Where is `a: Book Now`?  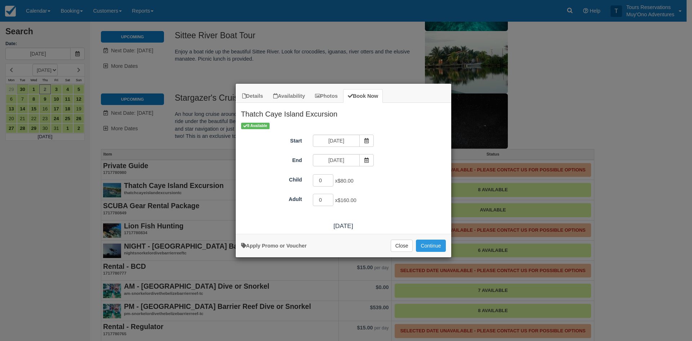
a: Book Now is located at coordinates (363, 96).